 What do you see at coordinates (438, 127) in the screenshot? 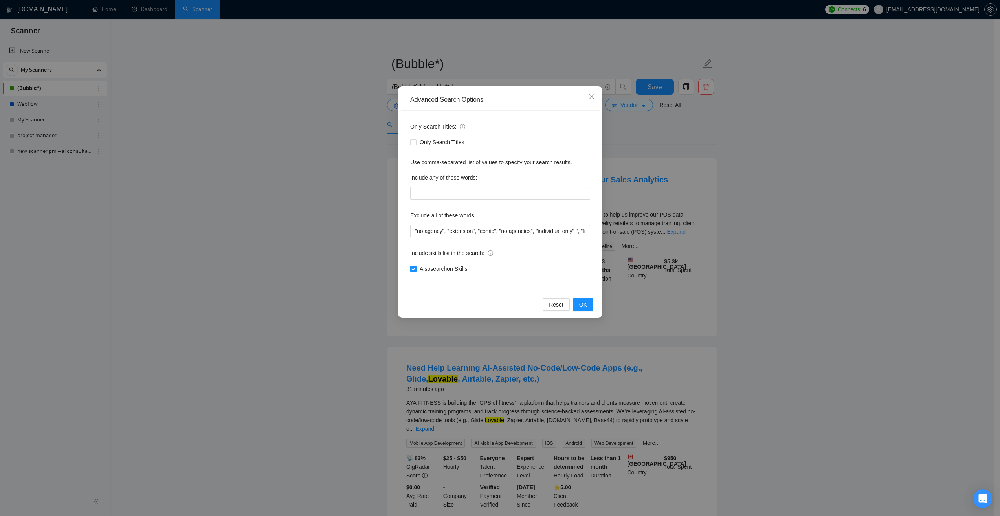
I see `span: Only Search Titles:` at bounding box center [438, 127].